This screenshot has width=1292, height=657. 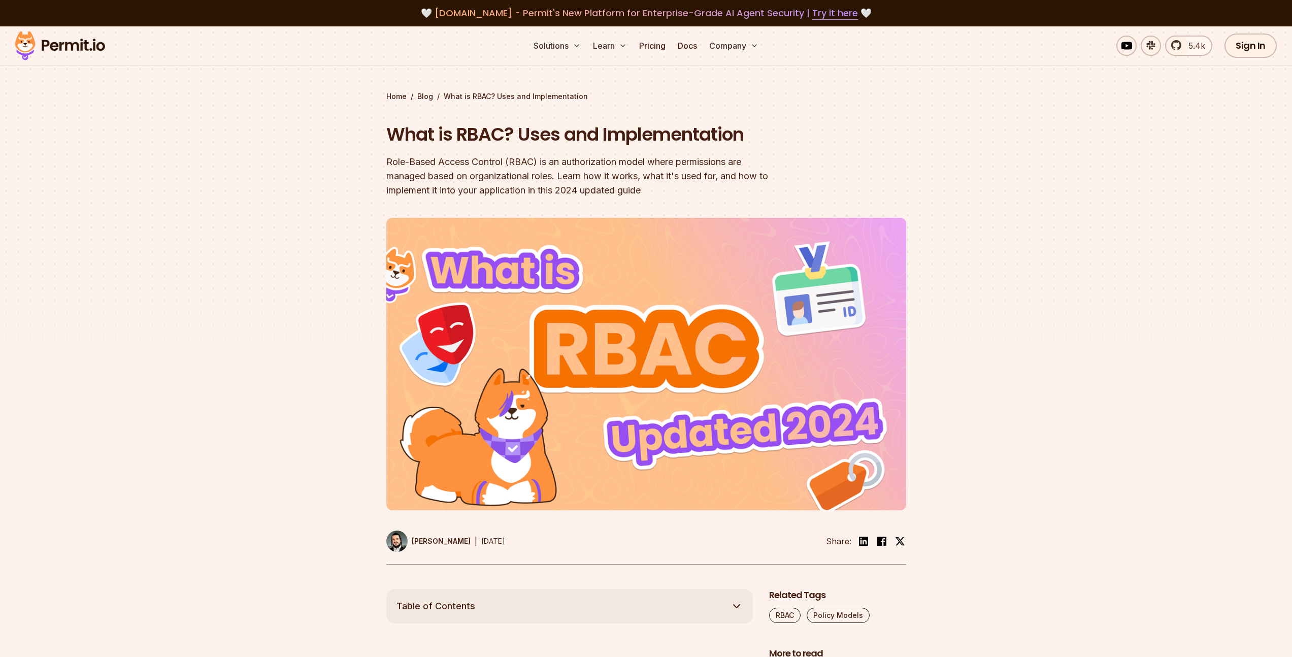 I want to click on h1: What is RBAC? Uses and Implementation, so click(x=581, y=135).